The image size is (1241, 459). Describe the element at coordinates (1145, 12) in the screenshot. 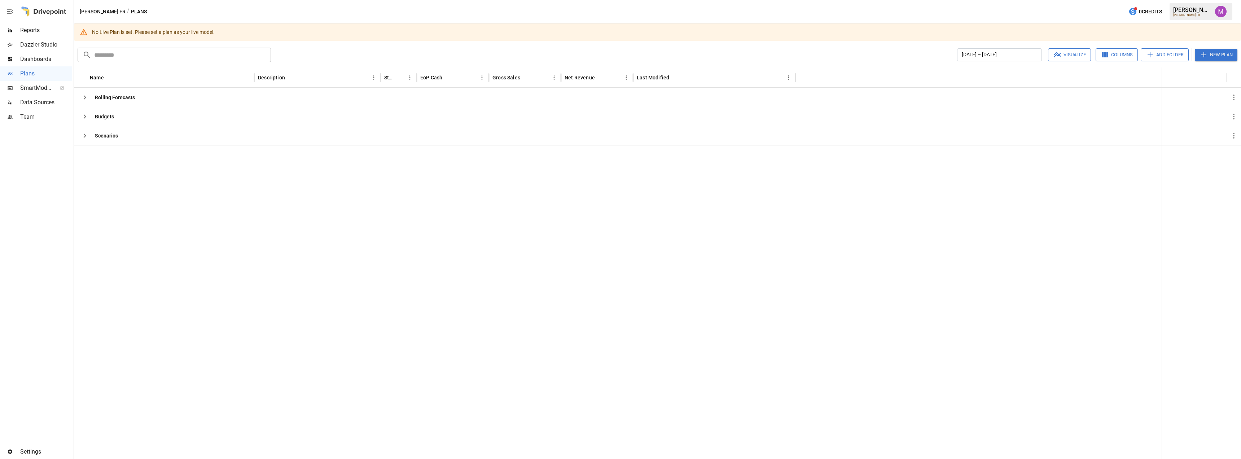

I see `button: 0Credits` at that location.